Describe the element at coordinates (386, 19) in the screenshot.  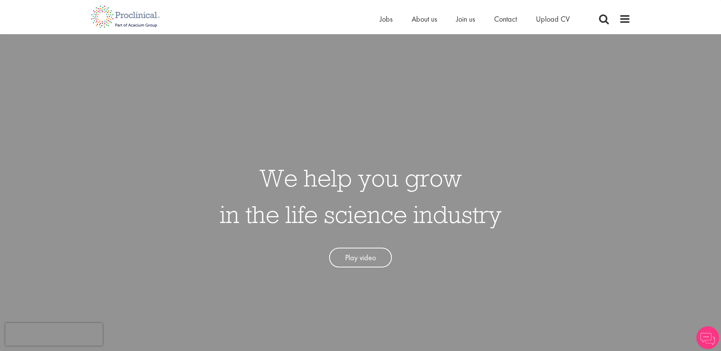
I see `span: Jobs` at that location.